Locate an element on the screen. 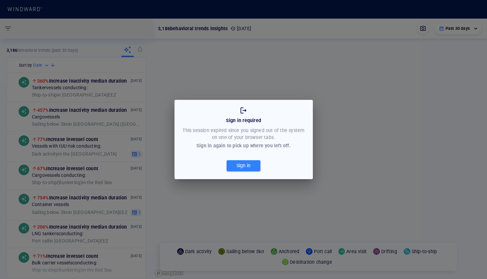 The image size is (487, 279). div: Sign in required is located at coordinates (243, 120).